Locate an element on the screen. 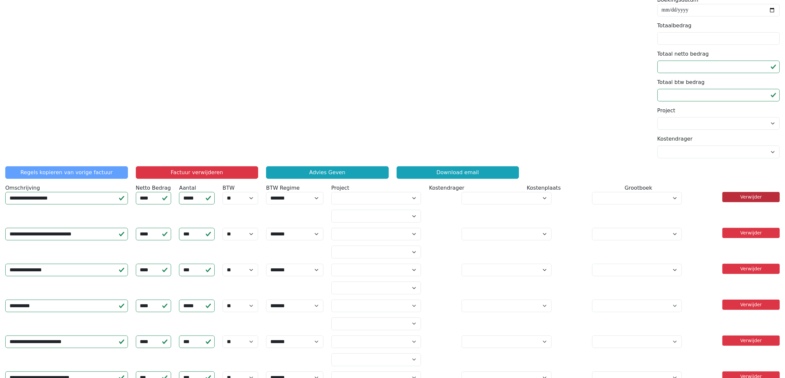 This screenshot has height=378, width=785. a: Download email is located at coordinates (458, 173).